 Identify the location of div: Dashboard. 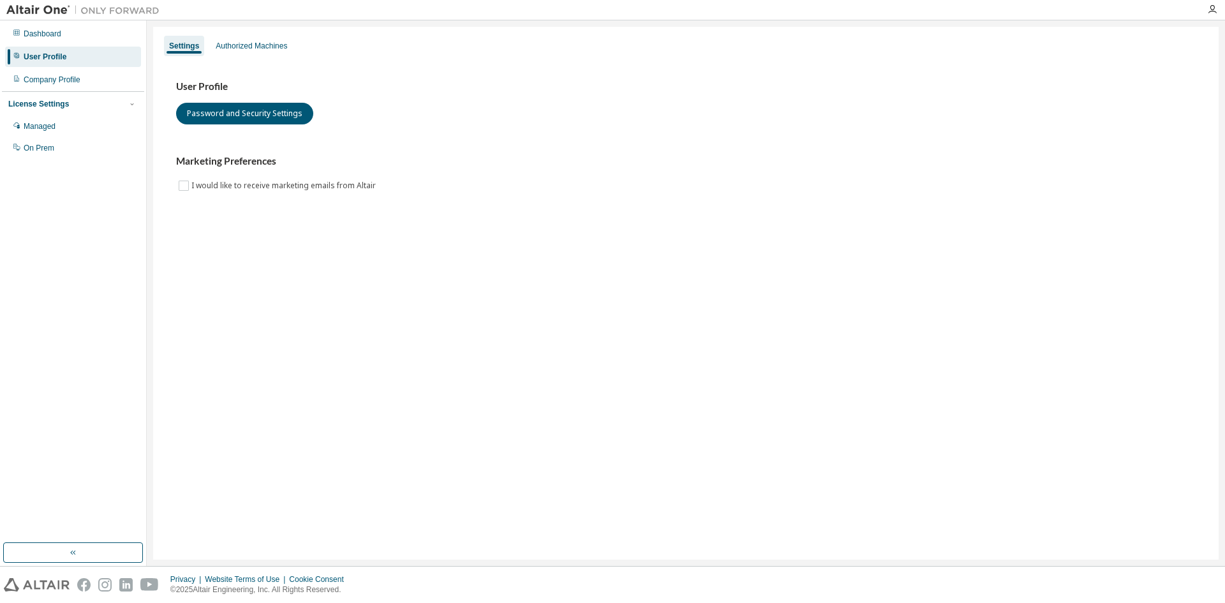
(42, 34).